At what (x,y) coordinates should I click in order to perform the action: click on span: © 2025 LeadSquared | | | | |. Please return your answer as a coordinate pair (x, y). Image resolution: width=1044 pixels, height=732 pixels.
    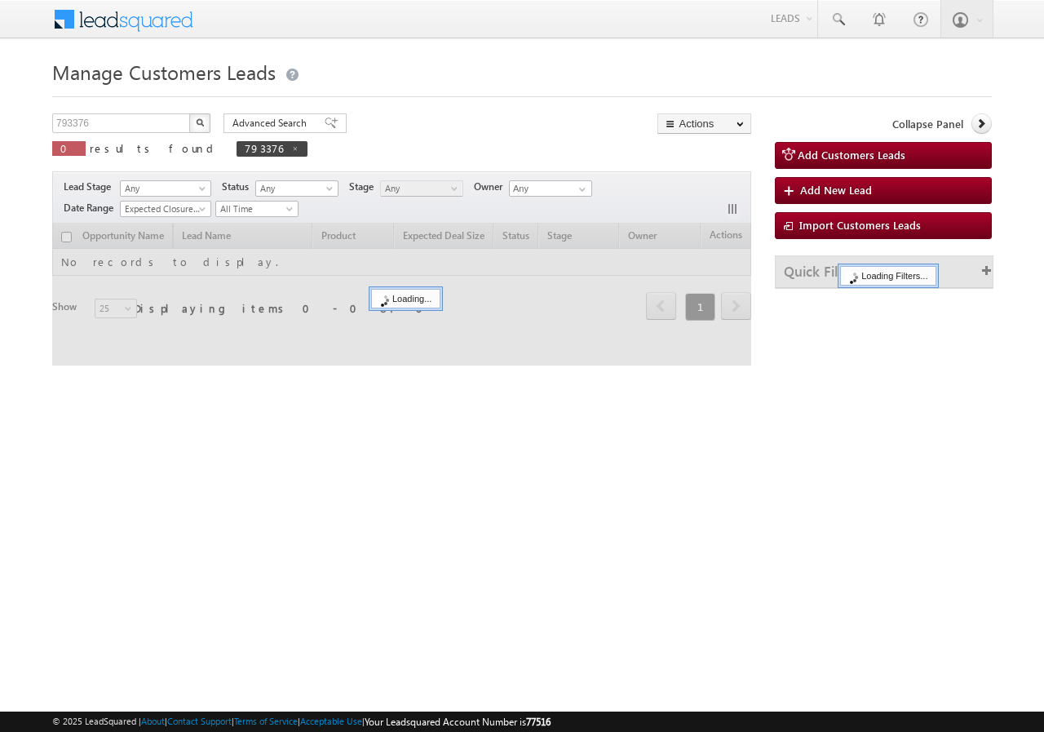
    Looking at the image, I should click on (301, 721).